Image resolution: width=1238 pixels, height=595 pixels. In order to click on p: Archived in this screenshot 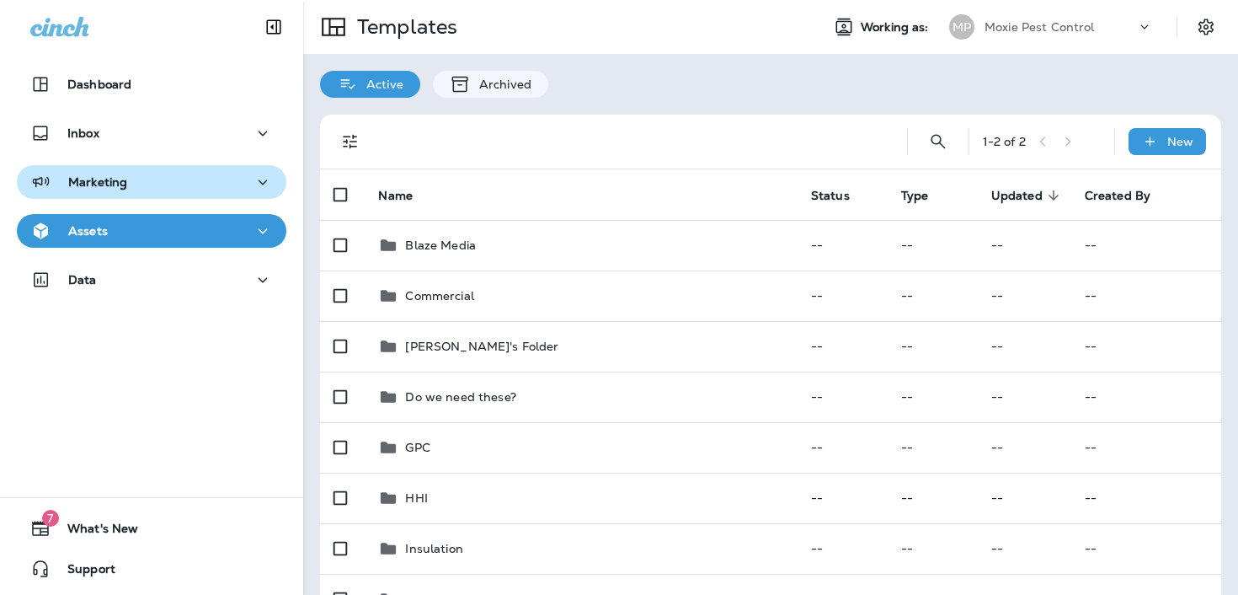, I will do `click(501, 84)`.